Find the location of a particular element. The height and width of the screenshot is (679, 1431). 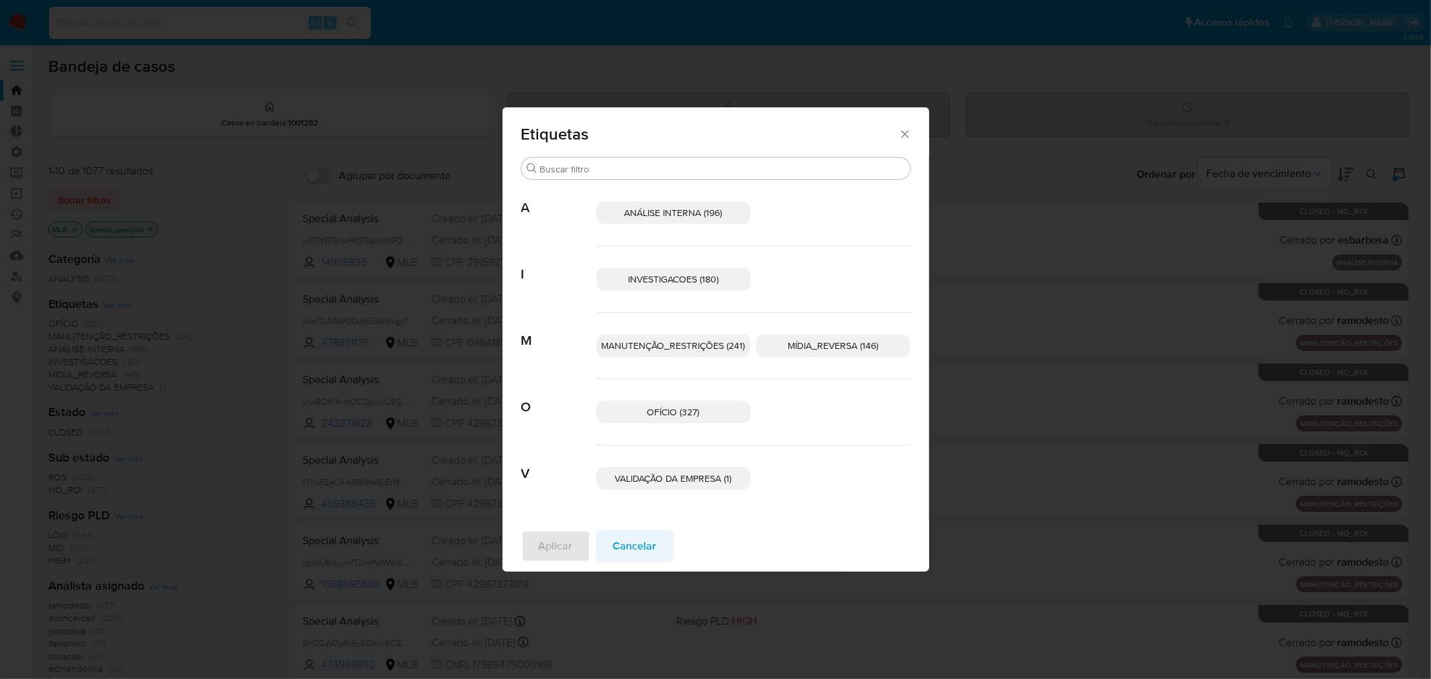

span: ANÁLISE INTERNA (196) is located at coordinates (674, 213).